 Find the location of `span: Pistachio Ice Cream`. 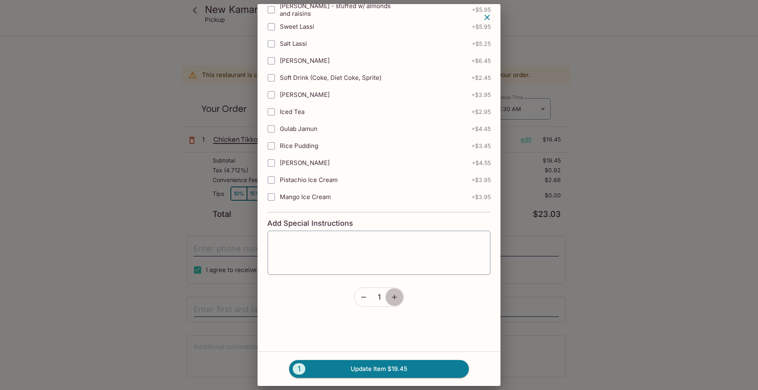

span: Pistachio Ice Cream is located at coordinates (309, 179).